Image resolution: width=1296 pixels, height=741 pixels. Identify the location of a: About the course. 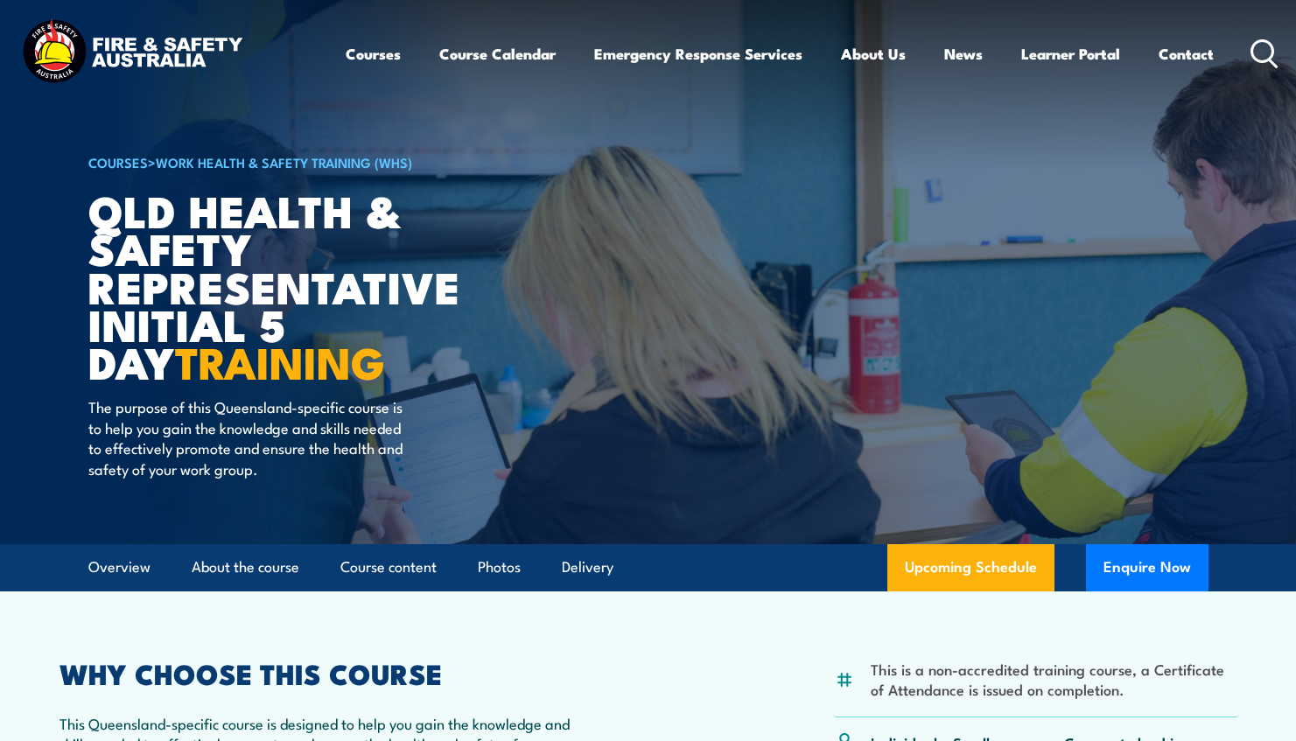
(245, 567).